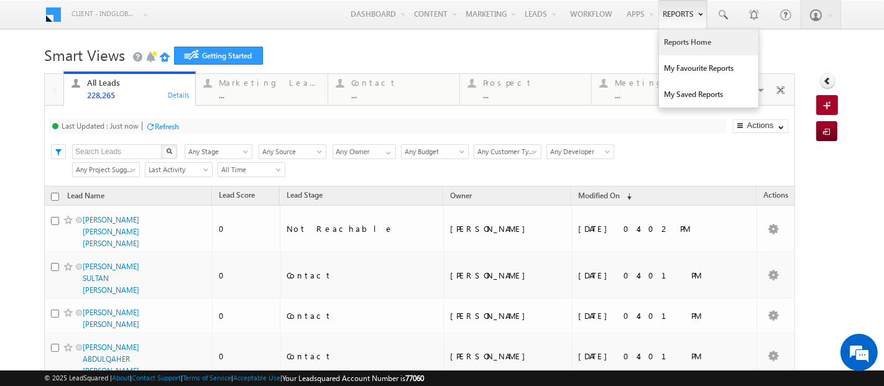 This screenshot has width=884, height=386. Describe the element at coordinates (169, 151) in the screenshot. I see `img: Search` at that location.